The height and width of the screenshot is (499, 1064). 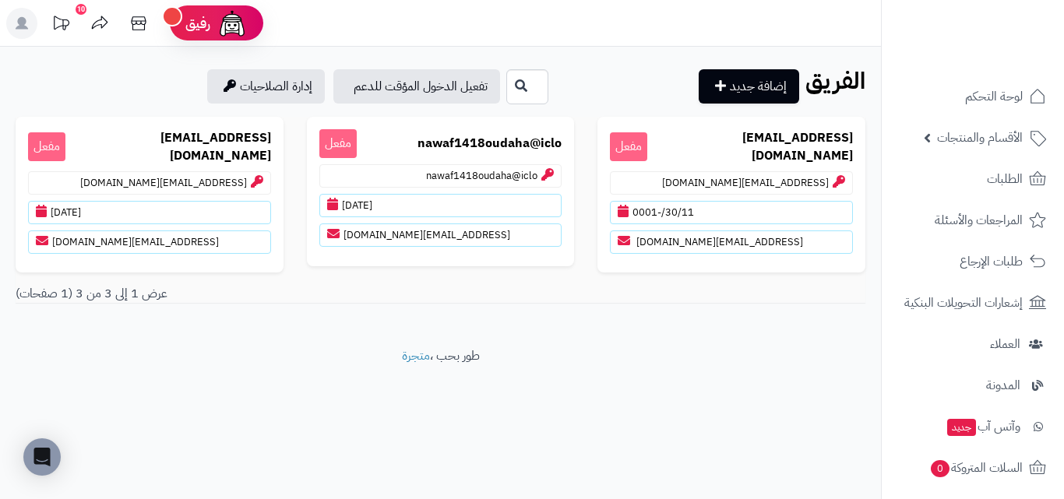 I want to click on b: nawaf1418oudaha@iclo, so click(x=489, y=143).